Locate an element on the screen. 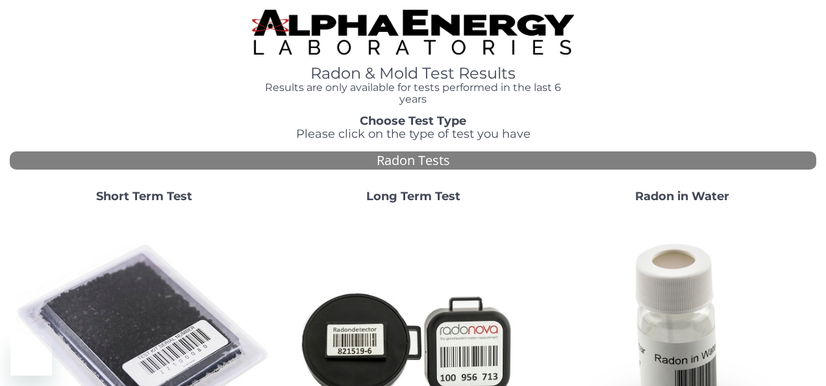 The height and width of the screenshot is (386, 826). strong: Long Term Test is located at coordinates (413, 196).